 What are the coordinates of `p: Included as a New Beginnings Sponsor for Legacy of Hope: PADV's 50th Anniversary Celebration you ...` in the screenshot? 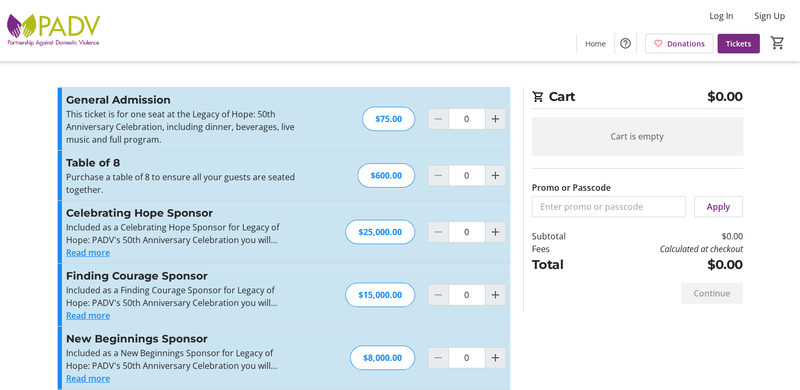 It's located at (181, 360).